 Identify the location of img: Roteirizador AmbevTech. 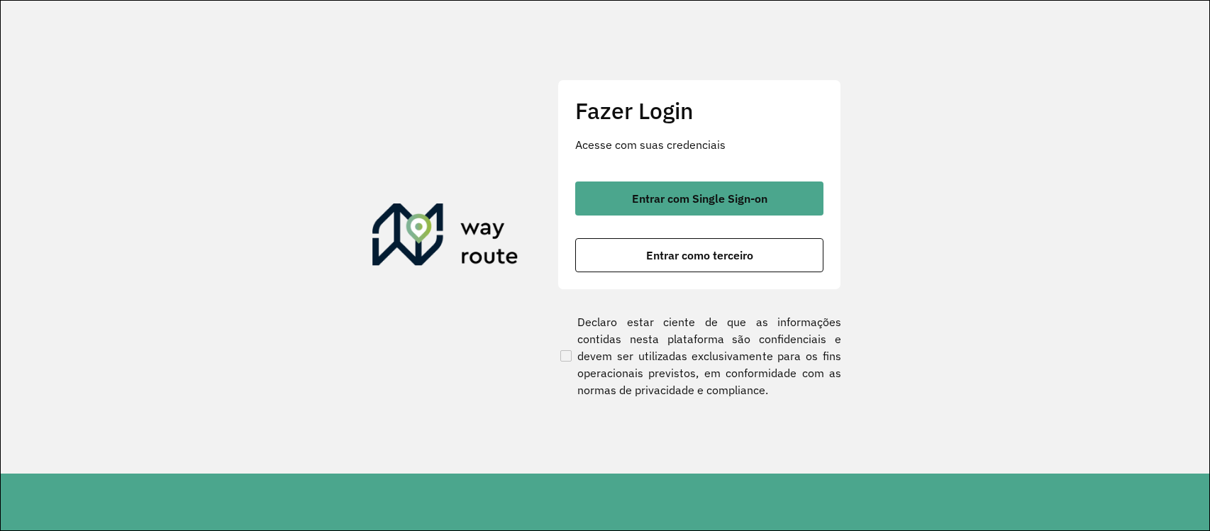
(446, 238).